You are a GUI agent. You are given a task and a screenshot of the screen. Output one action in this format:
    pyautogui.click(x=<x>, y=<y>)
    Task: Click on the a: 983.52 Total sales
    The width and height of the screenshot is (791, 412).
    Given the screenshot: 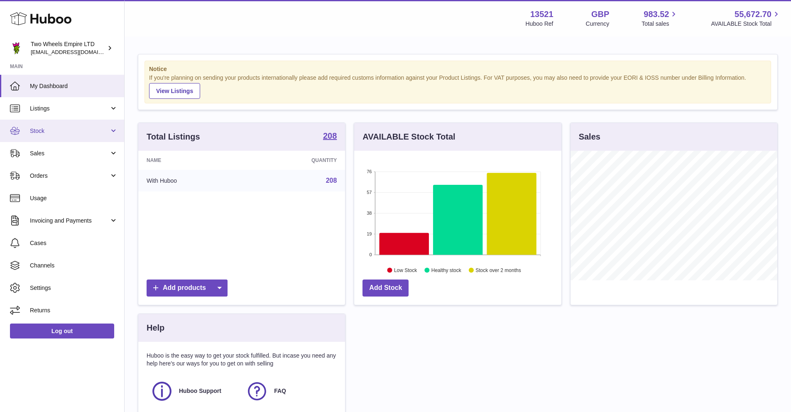 What is the action you would take?
    pyautogui.click(x=660, y=18)
    